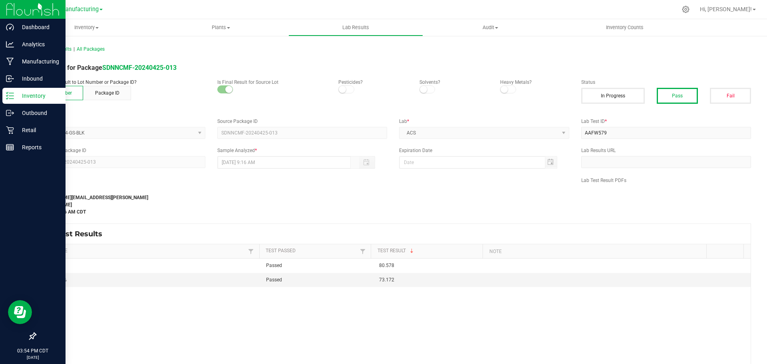 The width and height of the screenshot is (767, 364). What do you see at coordinates (75, 234) in the screenshot?
I see `span: Lab Test Results` at bounding box center [75, 234].